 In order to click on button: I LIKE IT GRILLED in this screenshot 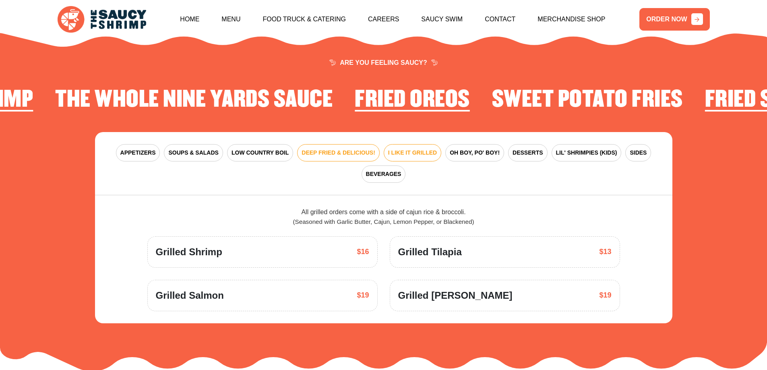, I will do `click(412, 153)`.